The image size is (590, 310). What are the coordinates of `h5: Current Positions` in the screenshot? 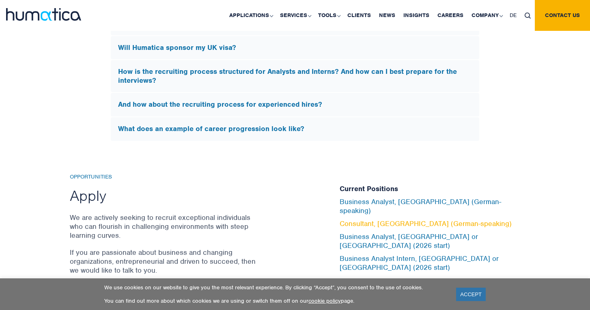 It's located at (430, 189).